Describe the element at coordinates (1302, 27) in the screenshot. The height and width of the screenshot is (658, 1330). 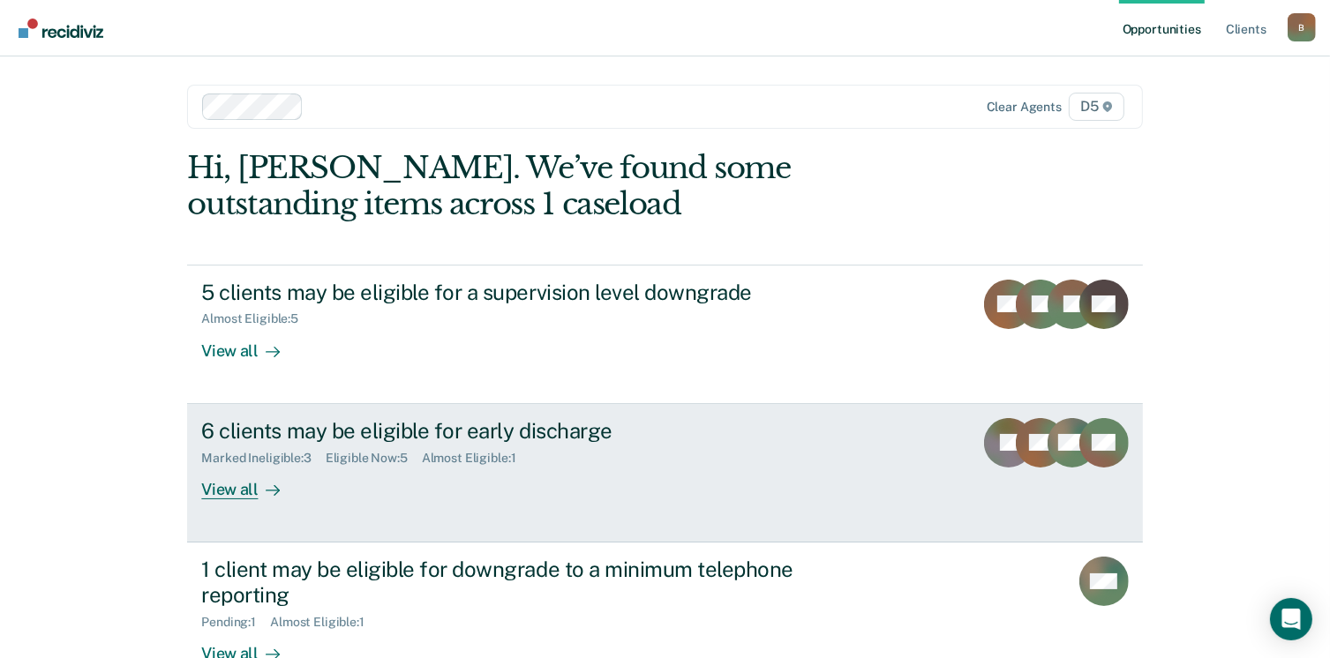
I see `div: B` at that location.